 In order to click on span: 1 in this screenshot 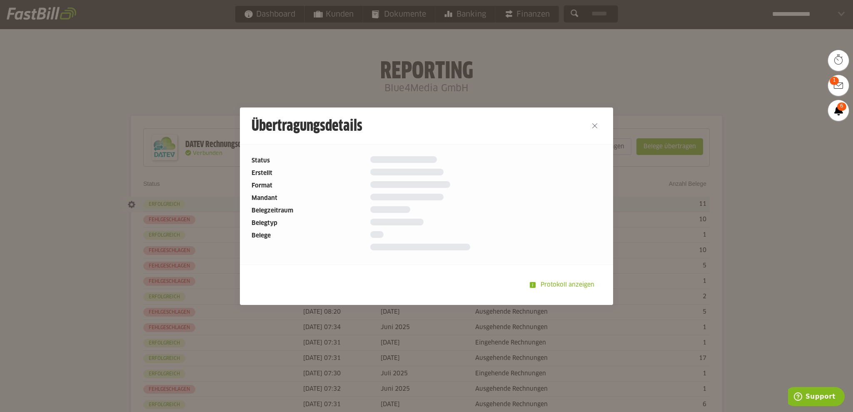, I will do `click(835, 81)`.